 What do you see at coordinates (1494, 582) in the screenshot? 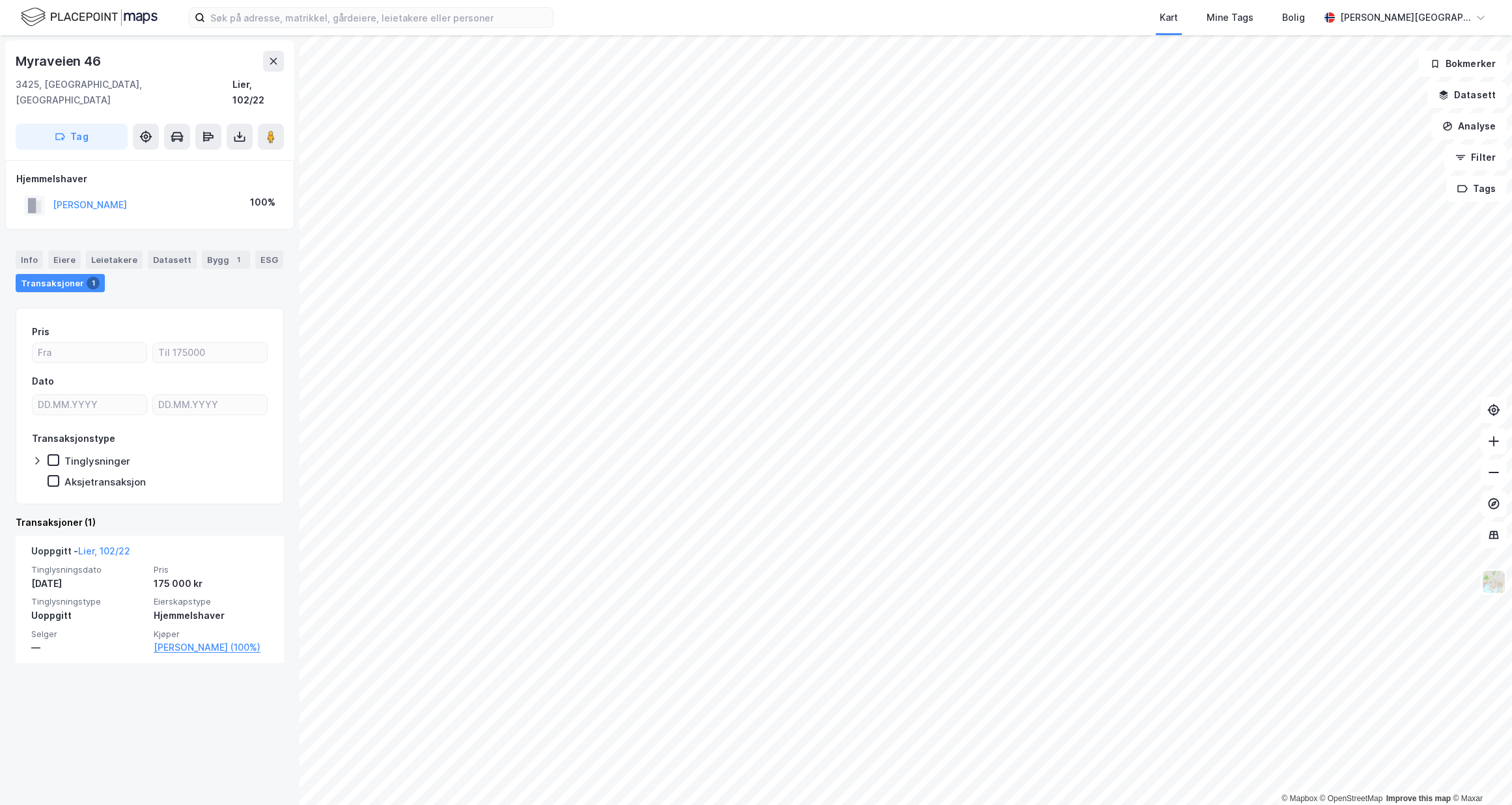
I see `img: Z` at bounding box center [1494, 582].